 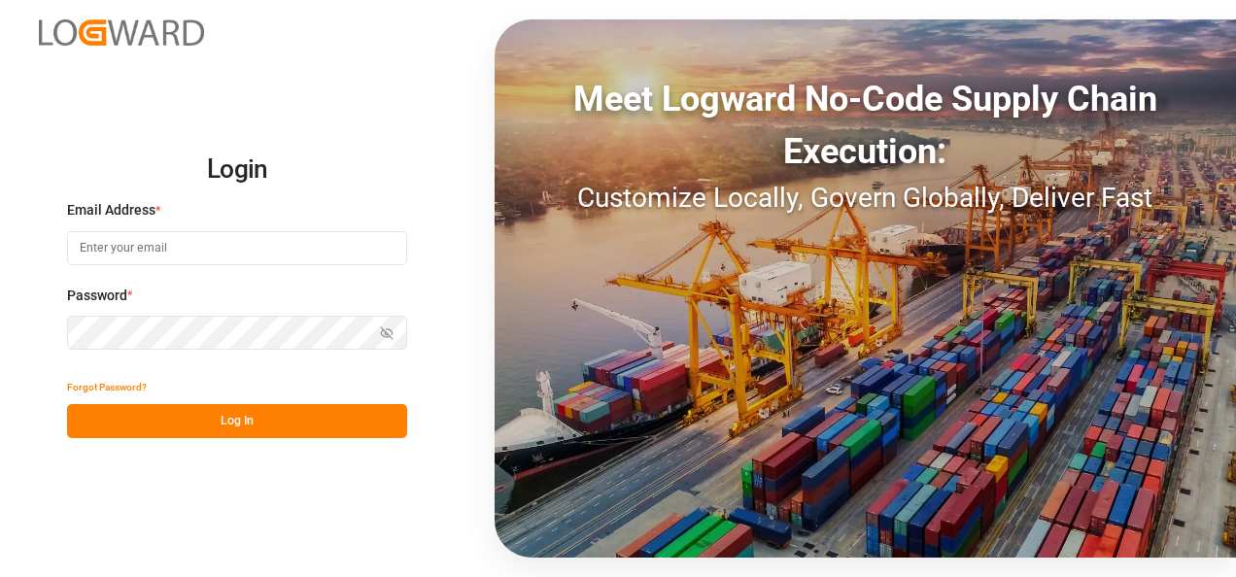 What do you see at coordinates (865, 198) in the screenshot?
I see `div: Customize Locally, Govern Globally, Deliver Fast` at bounding box center [865, 198].